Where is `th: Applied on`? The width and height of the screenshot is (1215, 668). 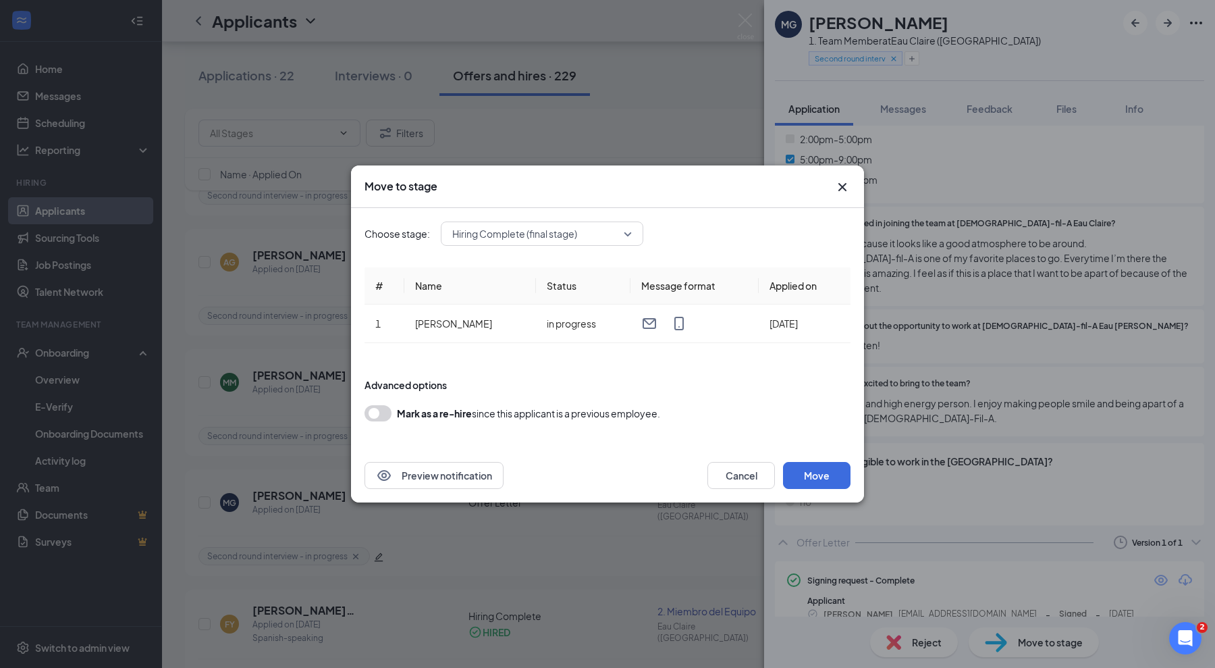
th: Applied on is located at coordinates (805, 286).